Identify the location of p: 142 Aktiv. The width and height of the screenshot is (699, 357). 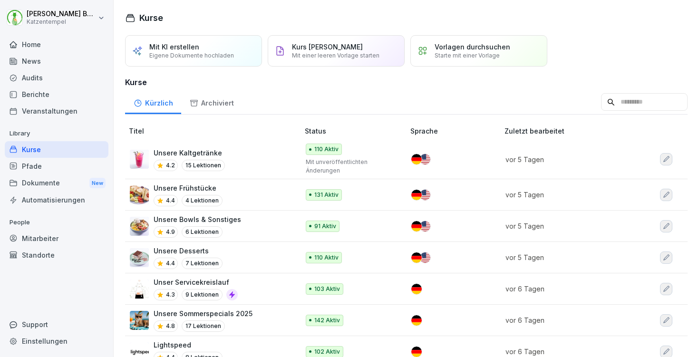
(327, 320).